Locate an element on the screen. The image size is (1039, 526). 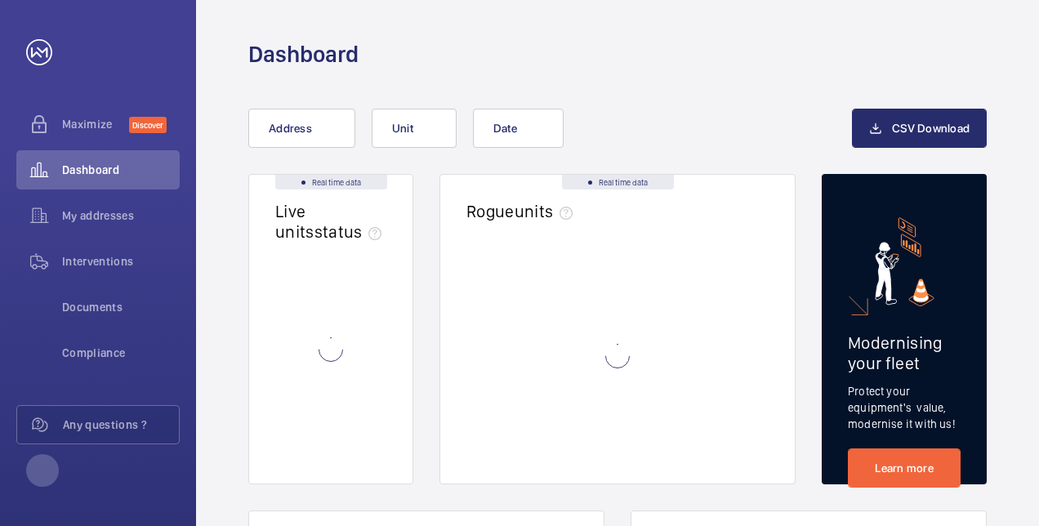
span: Interventions is located at coordinates (121, 261).